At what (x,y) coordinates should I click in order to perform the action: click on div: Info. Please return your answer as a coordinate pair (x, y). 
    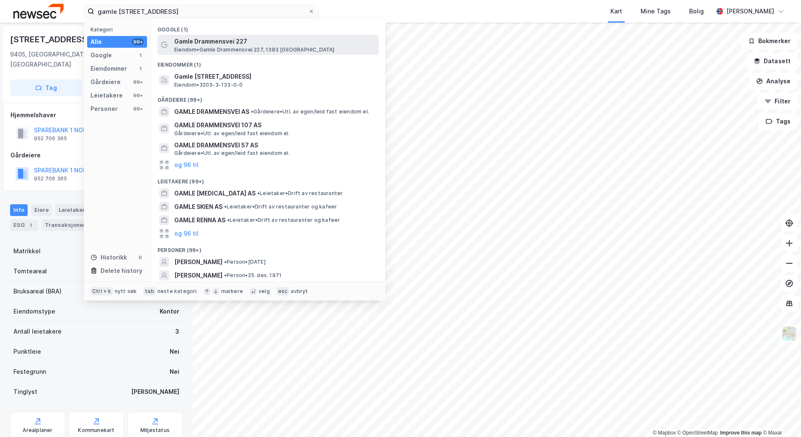
    Looking at the image, I should click on (19, 210).